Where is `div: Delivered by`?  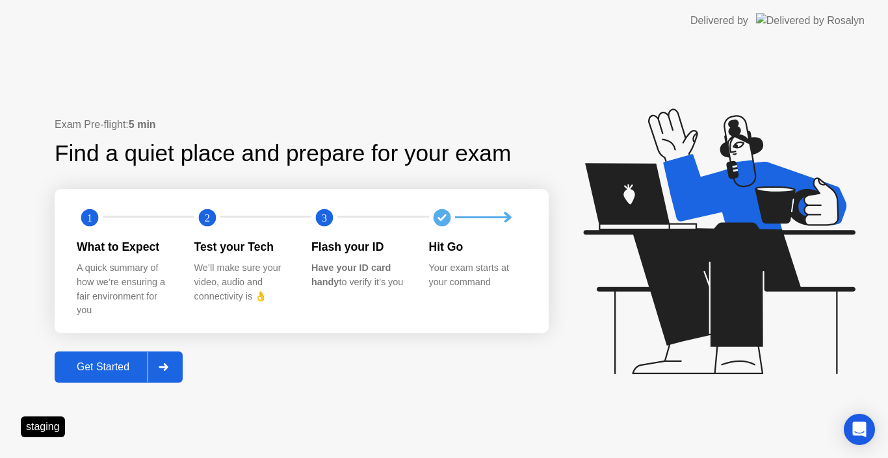 div: Delivered by is located at coordinates (719, 21).